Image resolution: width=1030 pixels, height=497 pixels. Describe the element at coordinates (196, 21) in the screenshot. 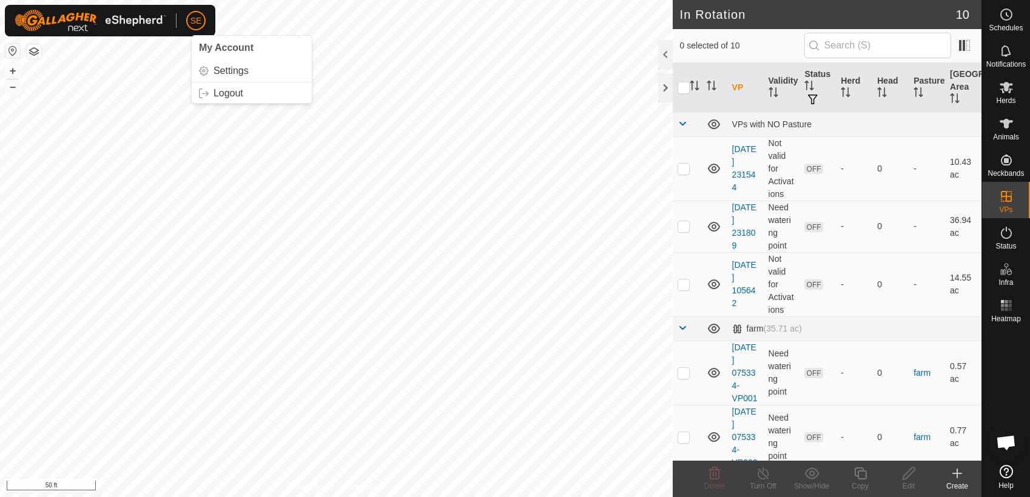

I see `span: SE` at that location.